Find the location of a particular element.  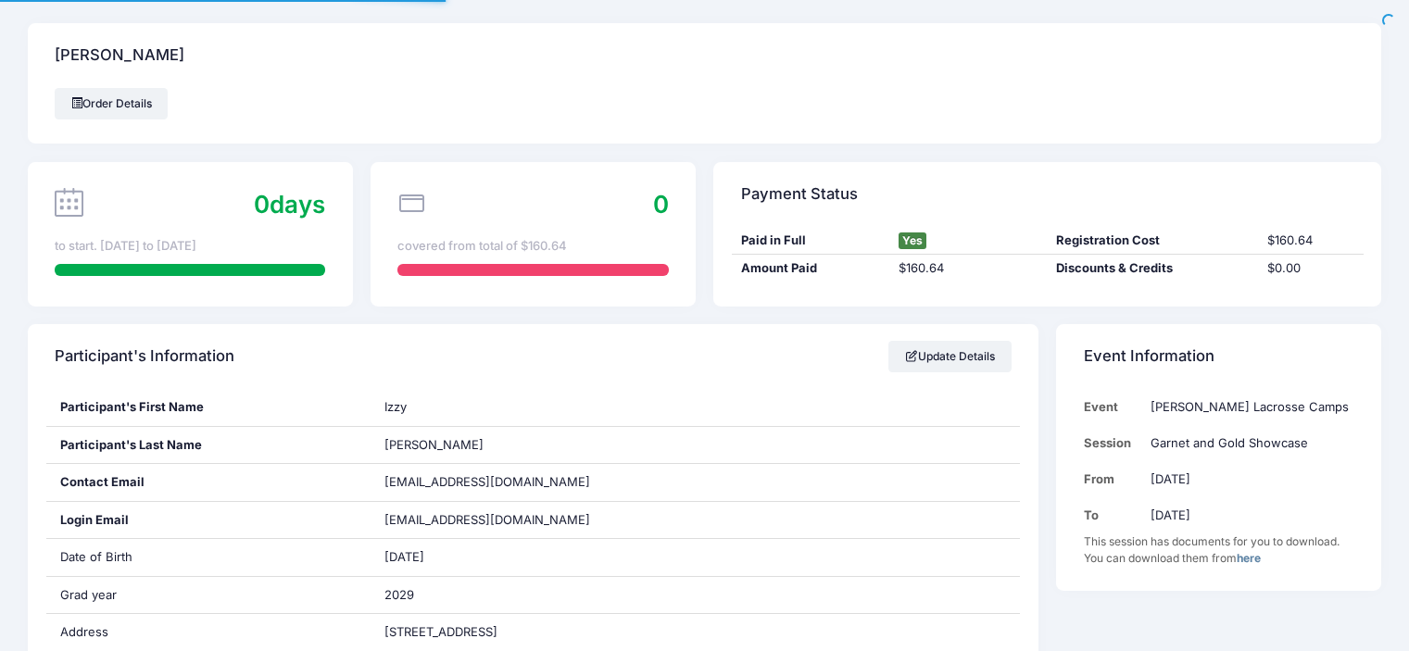

h4: Payment Status is located at coordinates (799, 194).